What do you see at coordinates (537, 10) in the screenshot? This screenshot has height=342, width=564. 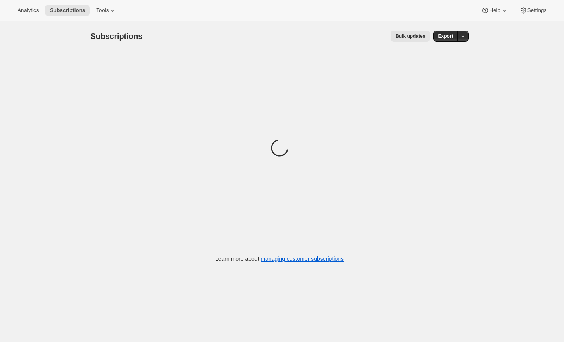 I see `span: Settings` at bounding box center [537, 10].